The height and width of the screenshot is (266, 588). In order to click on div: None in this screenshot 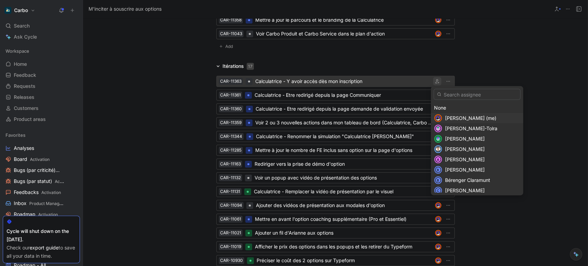, I will do `click(477, 108)`.